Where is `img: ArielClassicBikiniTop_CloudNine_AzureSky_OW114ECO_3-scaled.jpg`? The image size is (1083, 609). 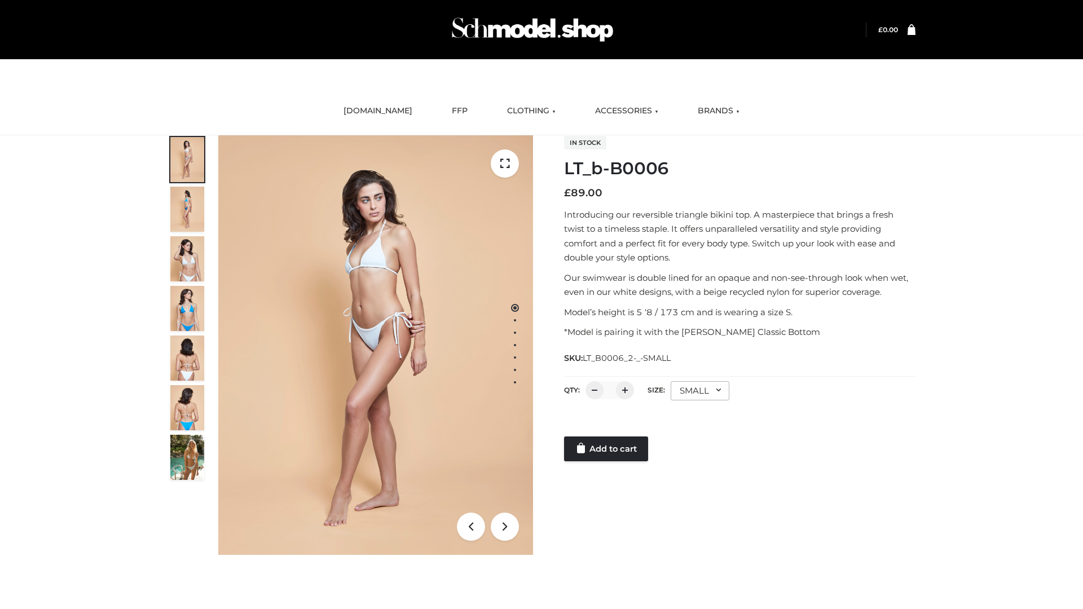 img: ArielClassicBikiniTop_CloudNine_AzureSky_OW114ECO_3-scaled.jpg is located at coordinates (187, 259).